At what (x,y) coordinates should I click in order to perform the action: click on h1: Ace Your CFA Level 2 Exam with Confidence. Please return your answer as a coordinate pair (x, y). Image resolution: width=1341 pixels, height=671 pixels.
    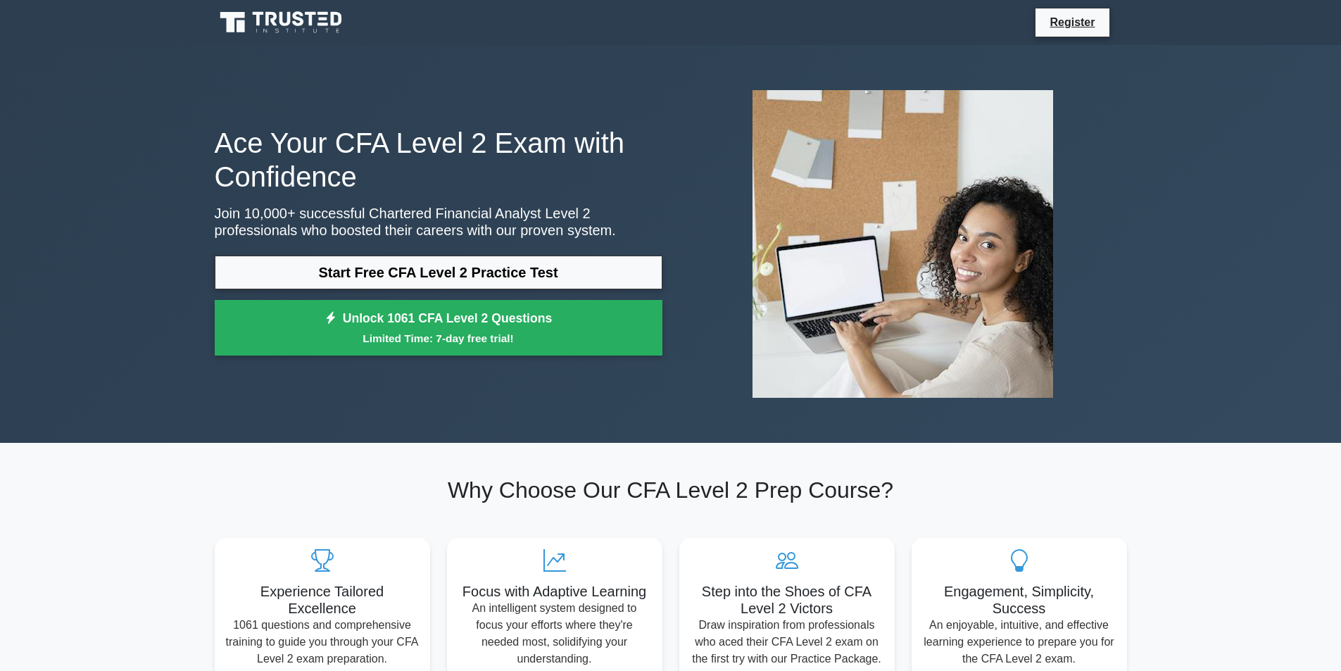
    Looking at the image, I should click on (439, 160).